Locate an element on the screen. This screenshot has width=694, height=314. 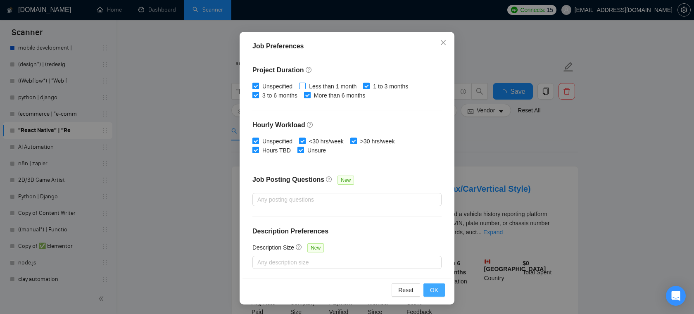
div: Open Intercom Messenger is located at coordinates (676, 296).